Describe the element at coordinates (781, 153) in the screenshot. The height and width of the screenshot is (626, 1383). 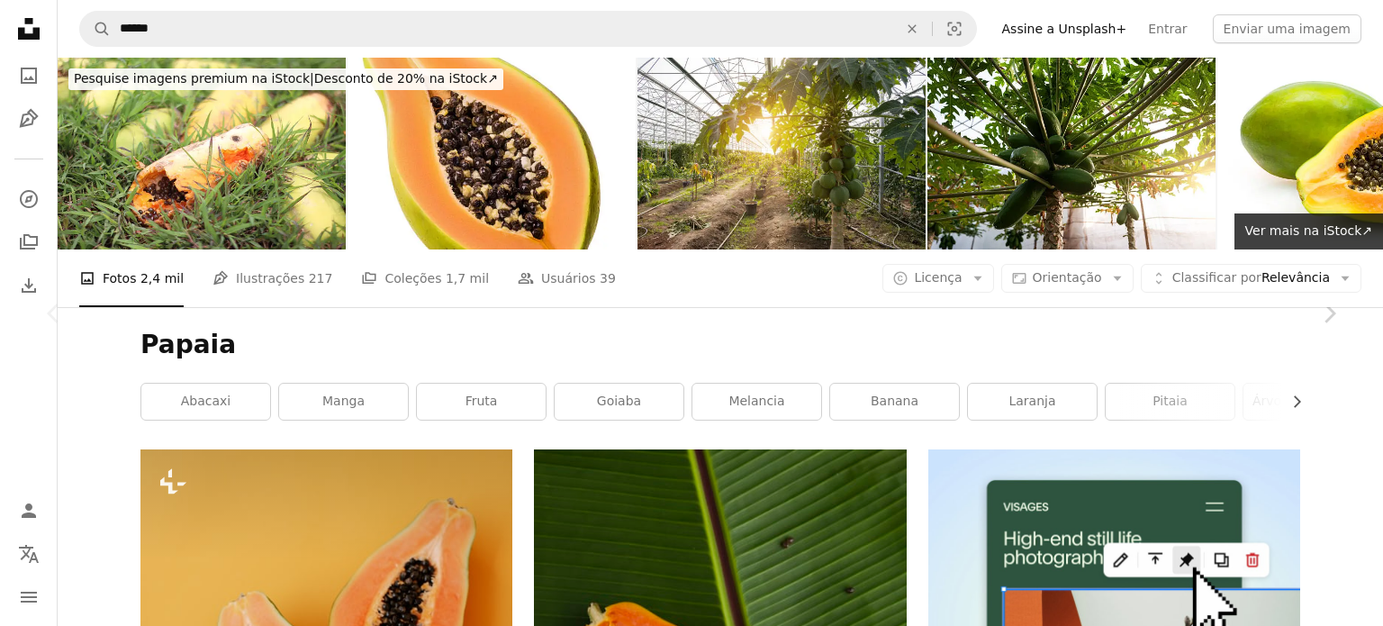
I see `img: Pawpaw Tree em Beautiful Greenhouse .` at that location.